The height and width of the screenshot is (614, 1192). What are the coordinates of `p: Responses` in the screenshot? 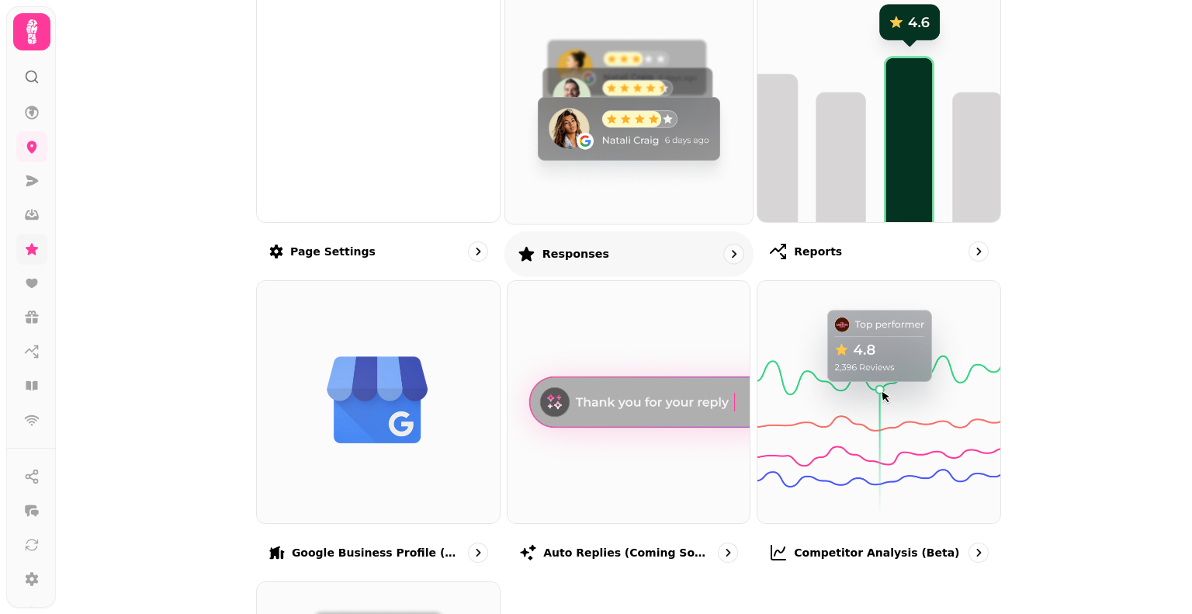 It's located at (575, 254).